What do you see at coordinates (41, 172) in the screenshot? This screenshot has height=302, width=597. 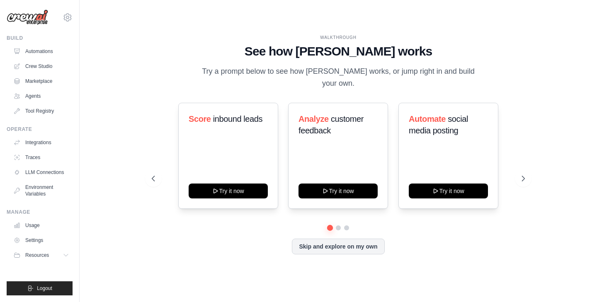 I see `a: LLM Connections` at bounding box center [41, 172].